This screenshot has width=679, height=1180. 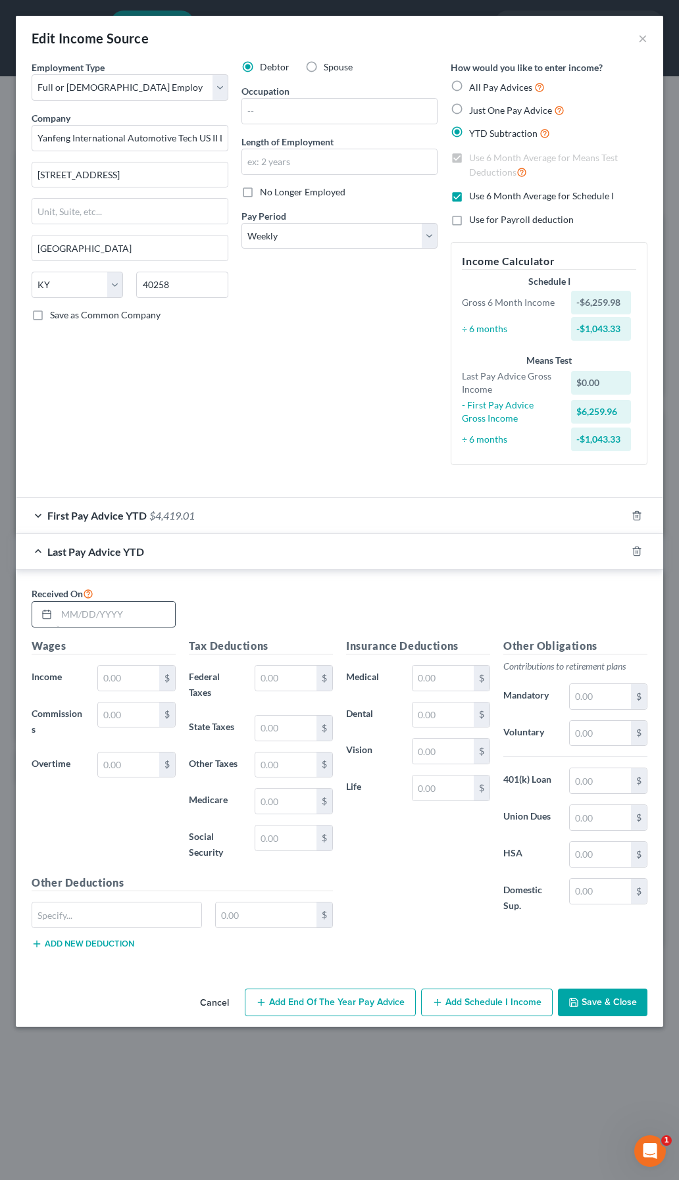 What do you see at coordinates (510, 412) in the screenshot?
I see `div: - First Pay Advice Gross Income` at bounding box center [510, 412].